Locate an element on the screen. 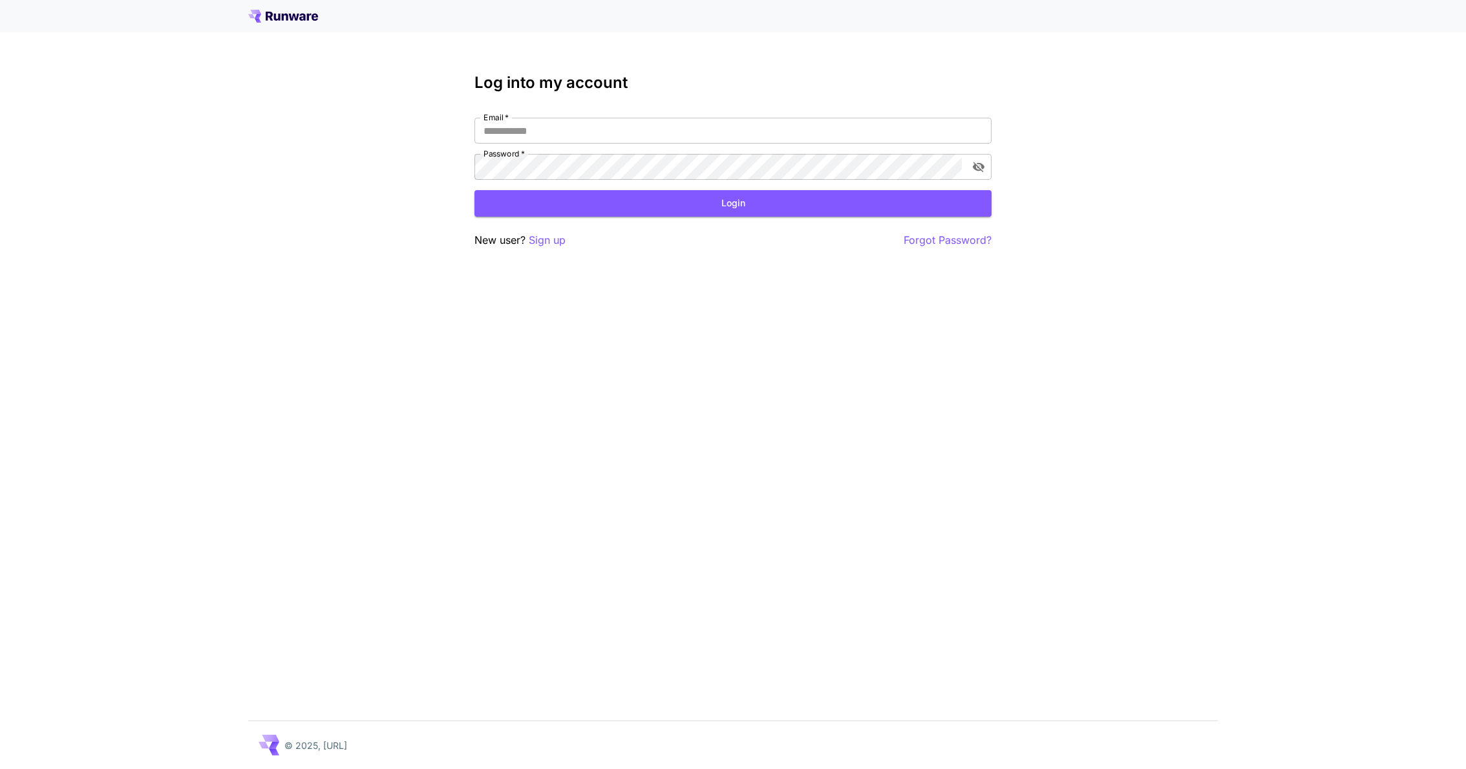  p: New user? is located at coordinates (520, 240).